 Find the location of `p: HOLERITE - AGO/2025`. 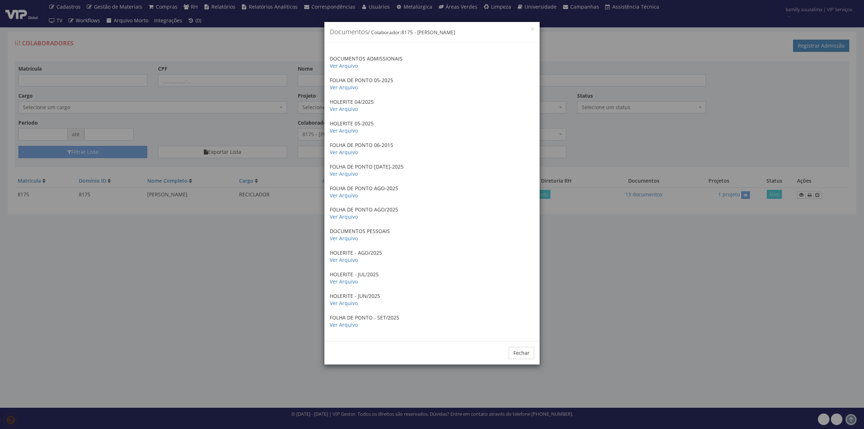

p: HOLERITE - AGO/2025 is located at coordinates (432, 256).